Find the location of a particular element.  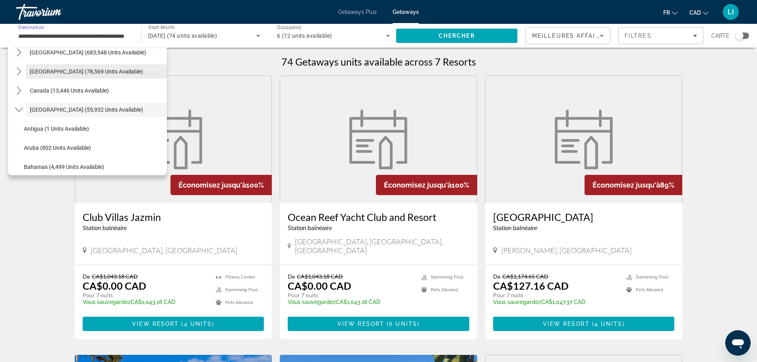

button: User Menu is located at coordinates (730, 12).